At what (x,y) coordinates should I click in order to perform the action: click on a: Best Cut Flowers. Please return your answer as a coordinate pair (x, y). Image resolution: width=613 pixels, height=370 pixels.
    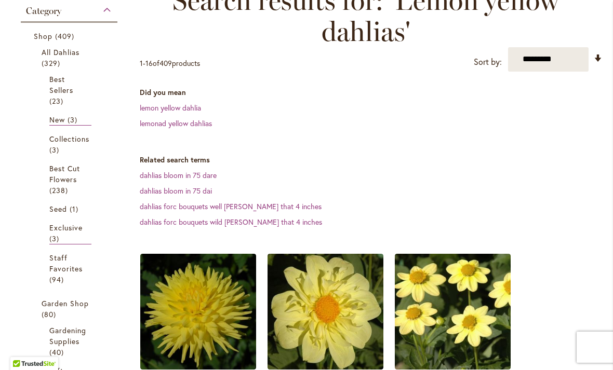
    Looking at the image, I should click on (70, 179).